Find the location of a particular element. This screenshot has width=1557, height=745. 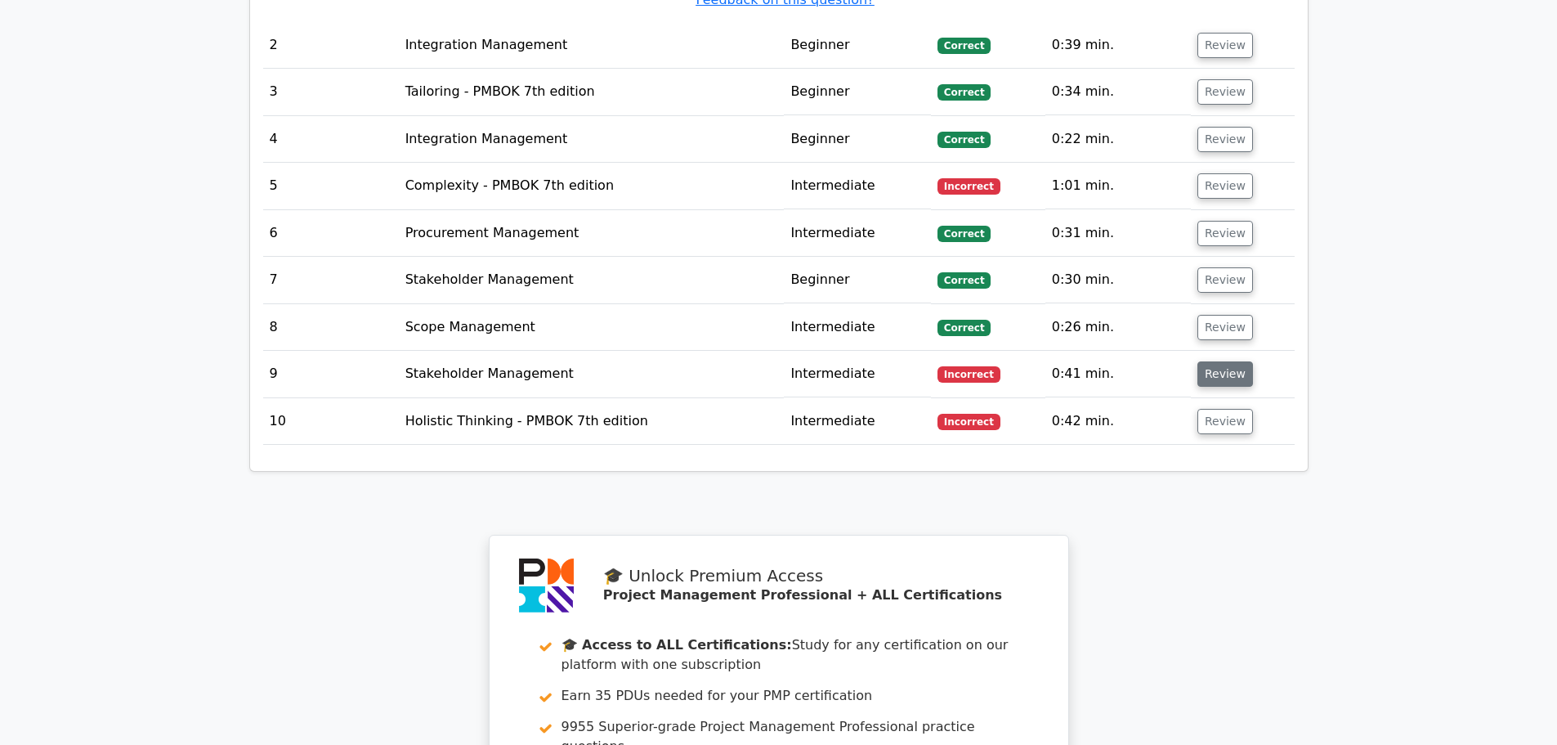

td: 10 is located at coordinates (331, 421).